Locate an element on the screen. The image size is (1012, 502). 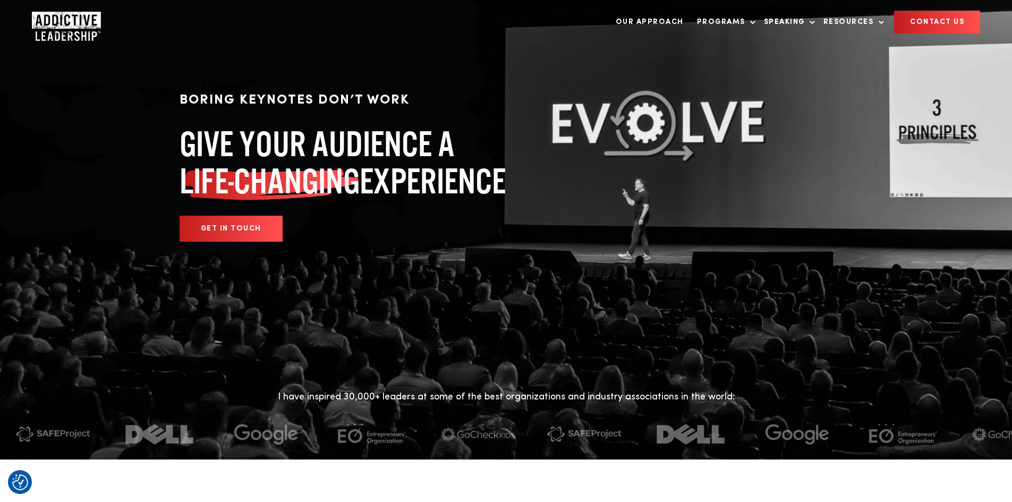
button: Consent Preferences is located at coordinates (20, 482).